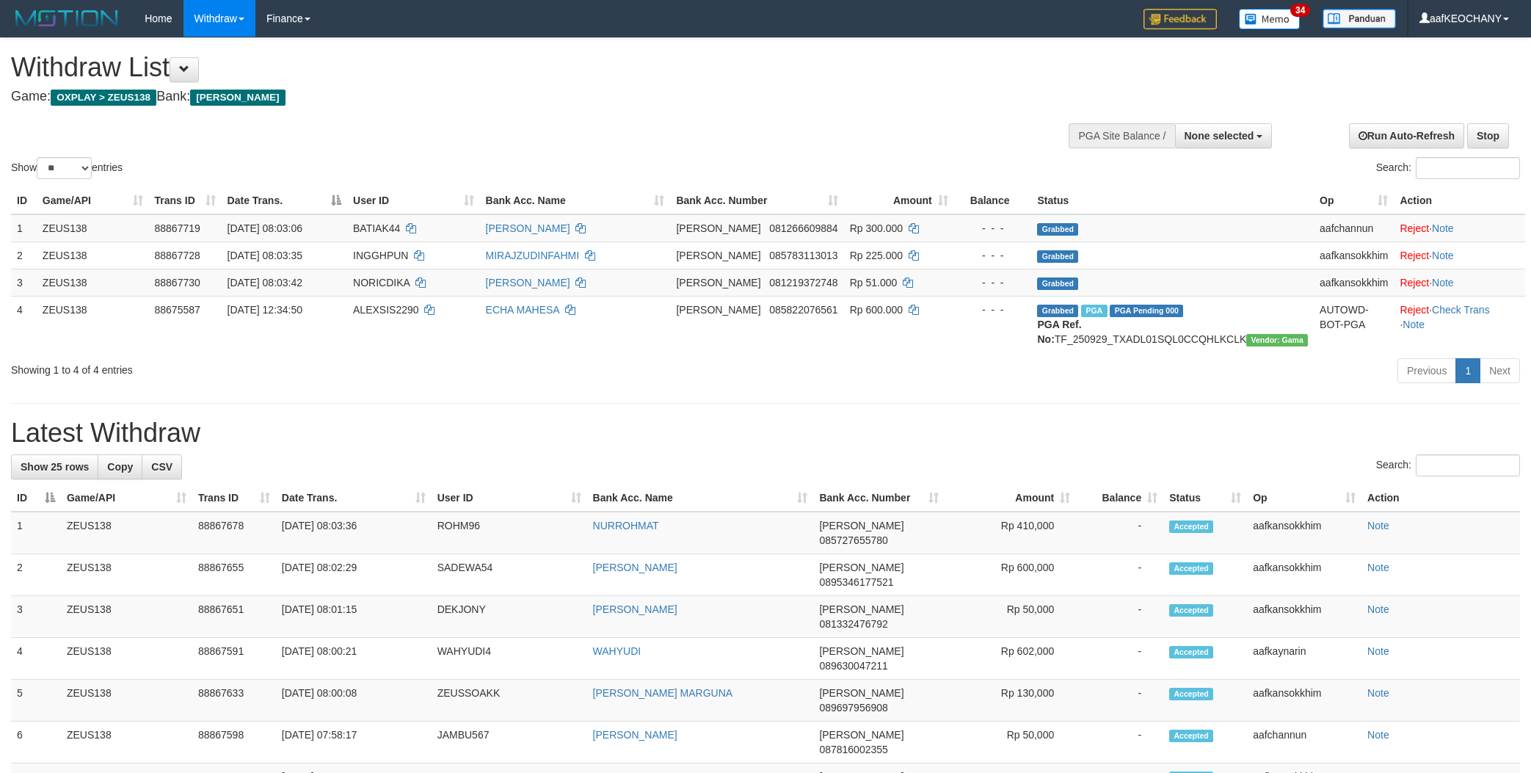 The width and height of the screenshot is (1531, 773). What do you see at coordinates (626, 526) in the screenshot?
I see `a: NURROHMAT` at bounding box center [626, 526].